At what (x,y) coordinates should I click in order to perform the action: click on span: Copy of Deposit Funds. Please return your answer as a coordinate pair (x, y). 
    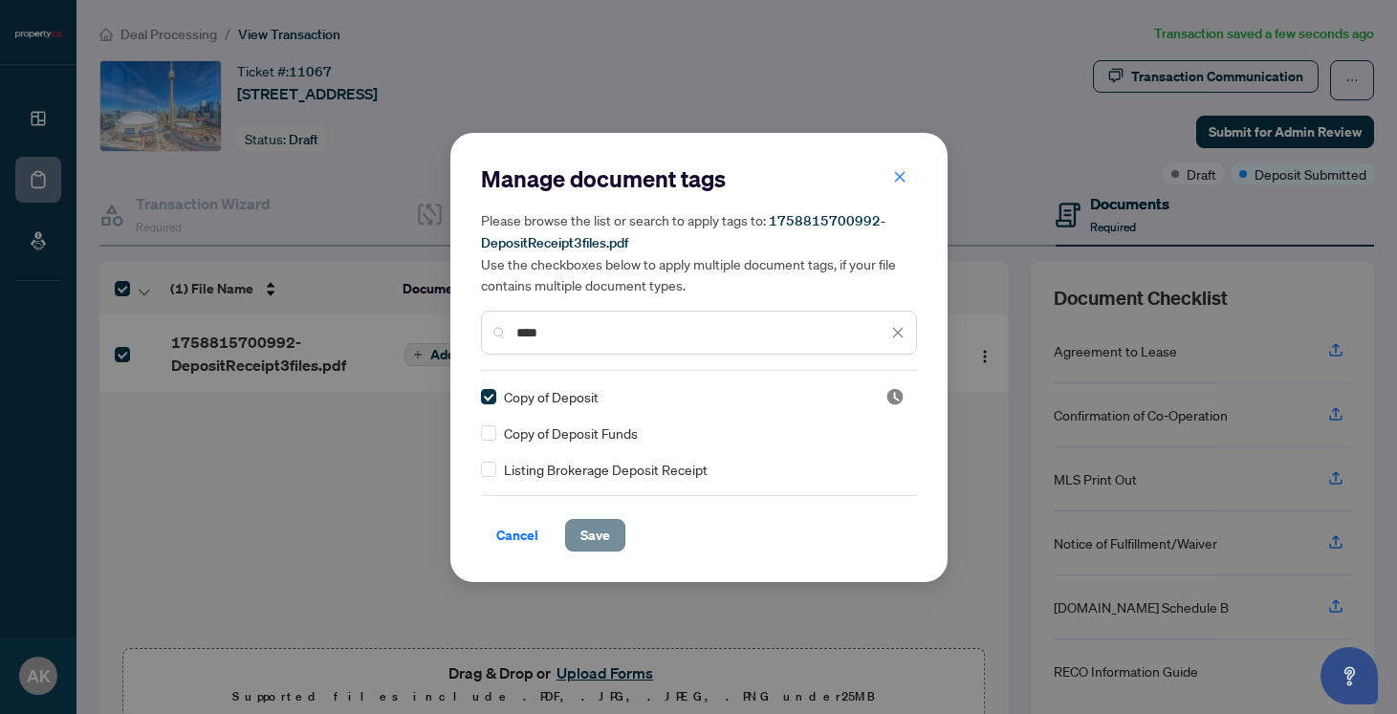
    Looking at the image, I should click on (571, 433).